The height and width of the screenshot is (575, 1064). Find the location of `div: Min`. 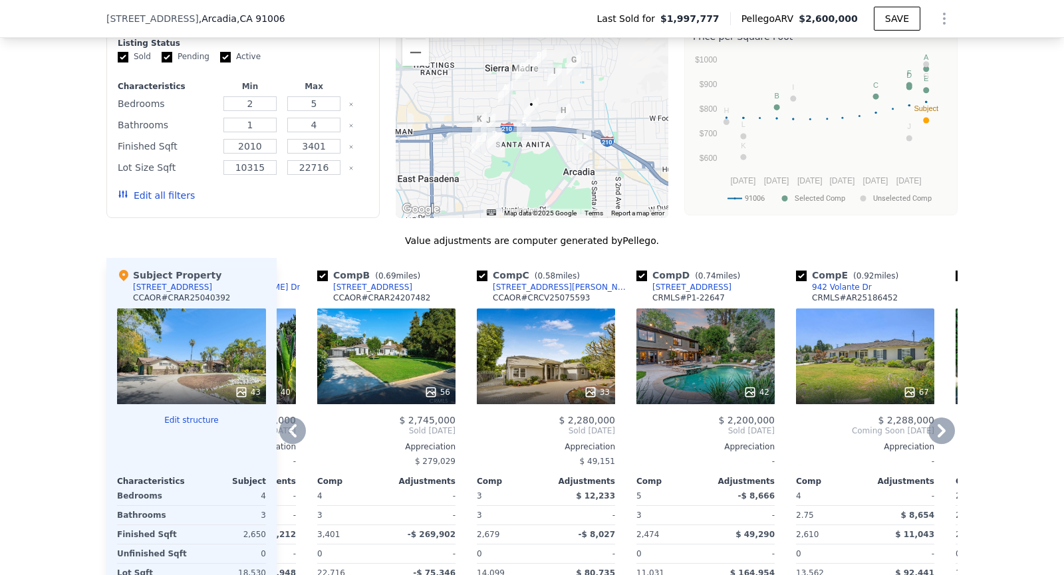

div: Min is located at coordinates (250, 86).